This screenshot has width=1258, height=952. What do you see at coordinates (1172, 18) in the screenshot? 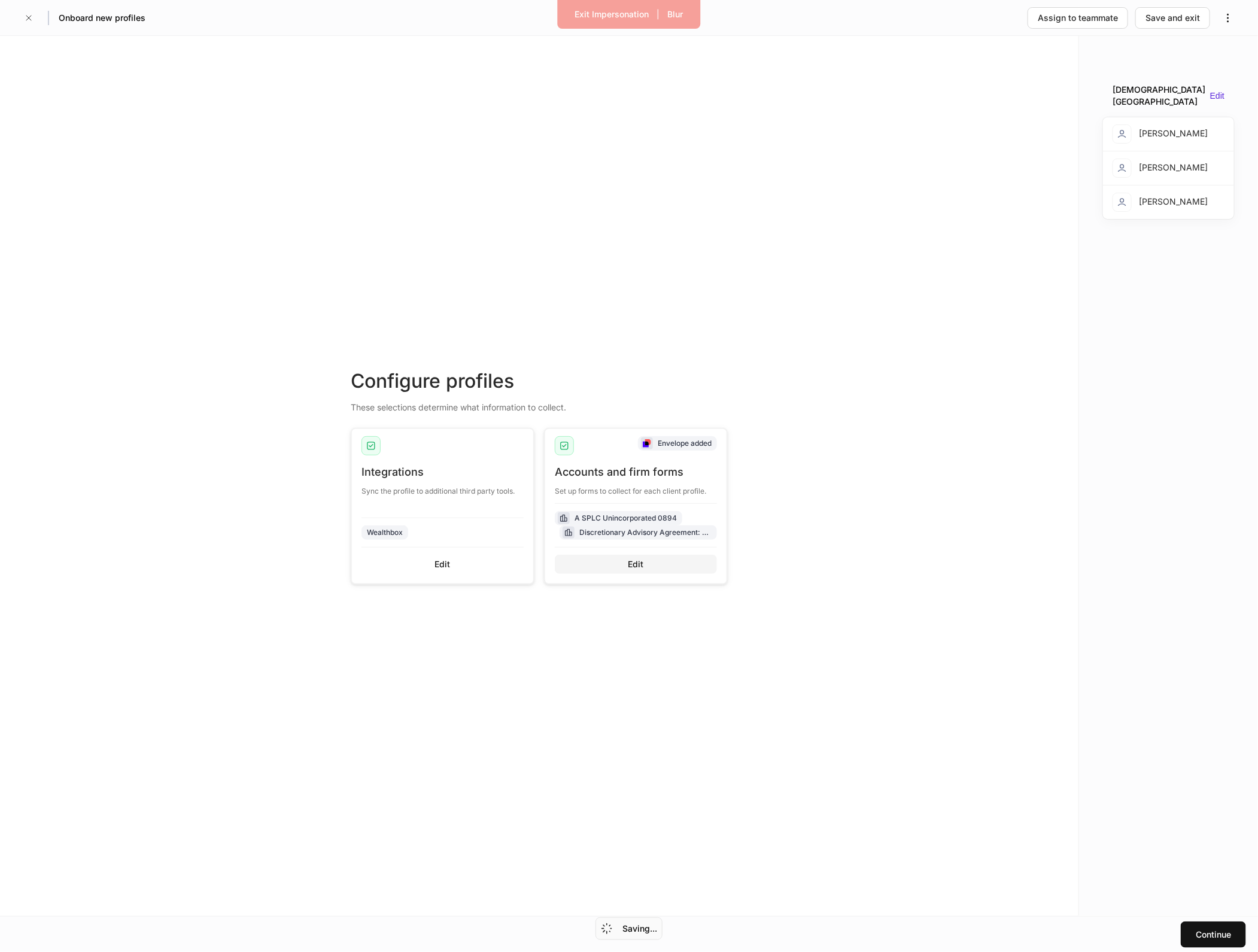
I see `div: Save and exit` at bounding box center [1172, 18].